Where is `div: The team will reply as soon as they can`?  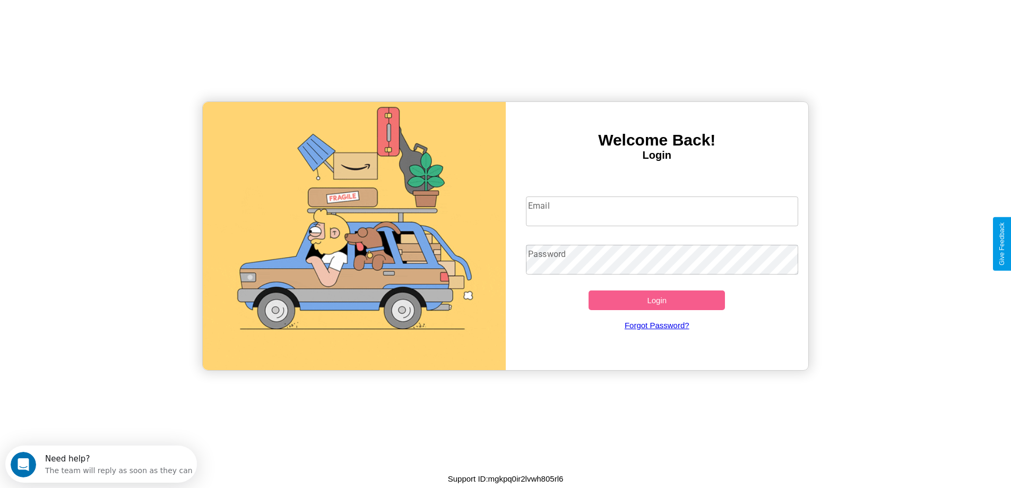 div: The team will reply as soon as they can is located at coordinates (114, 23).